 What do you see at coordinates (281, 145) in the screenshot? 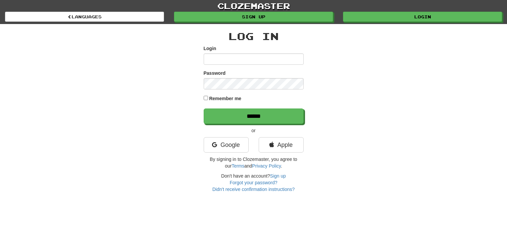
I see `a: Apple` at bounding box center [281, 145].